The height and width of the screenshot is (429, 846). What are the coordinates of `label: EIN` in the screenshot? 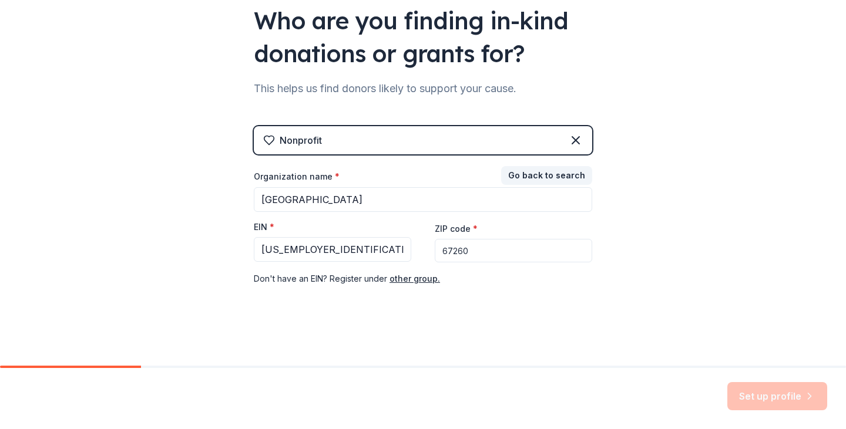 It's located at (264, 227).